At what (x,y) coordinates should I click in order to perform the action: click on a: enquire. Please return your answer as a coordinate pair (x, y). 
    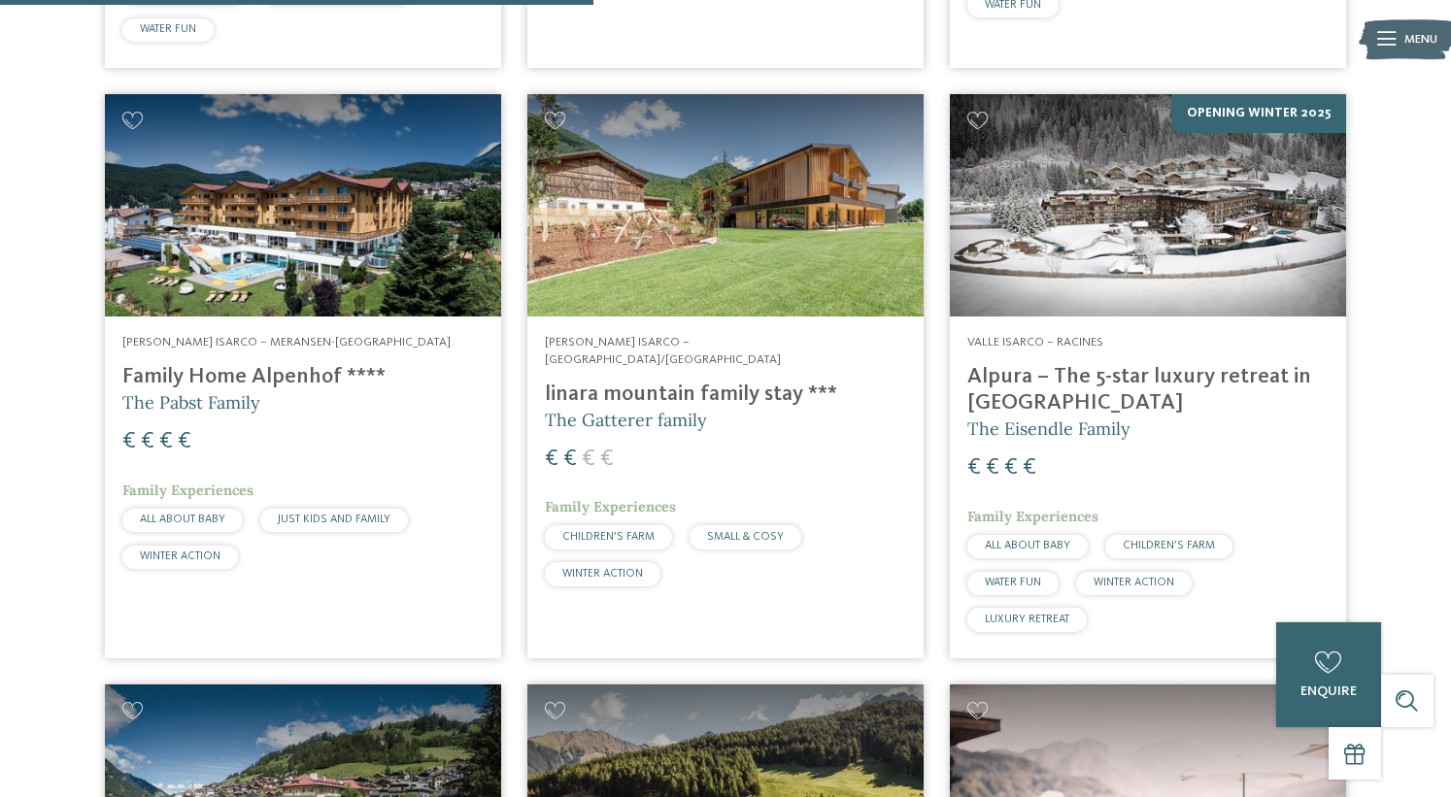
    Looking at the image, I should click on (1329, 675).